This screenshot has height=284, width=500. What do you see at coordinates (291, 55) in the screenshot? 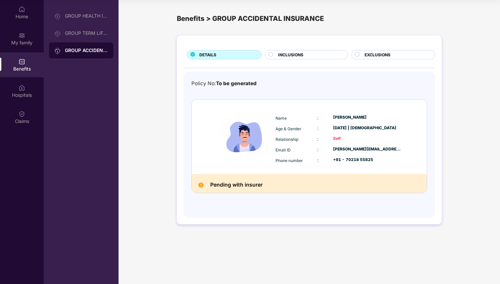
I see `span: INCLUSIONS` at bounding box center [291, 55].